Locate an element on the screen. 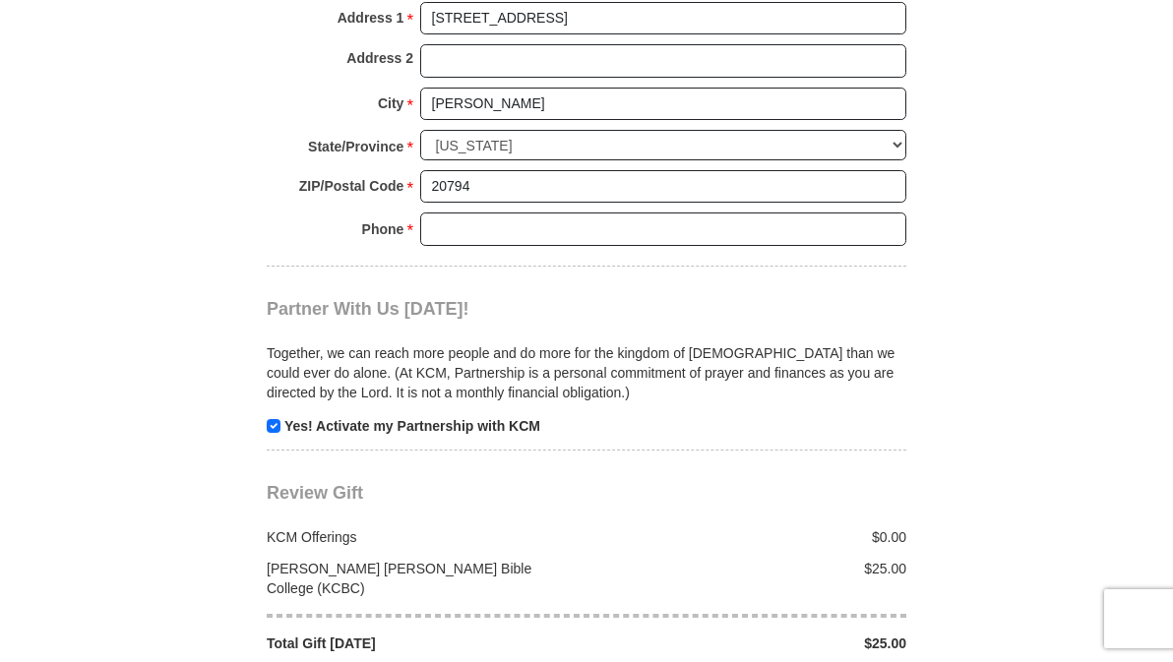 This screenshot has width=1173, height=662. strong: Yes! Activate my Partnership with KCM is located at coordinates (412, 426).